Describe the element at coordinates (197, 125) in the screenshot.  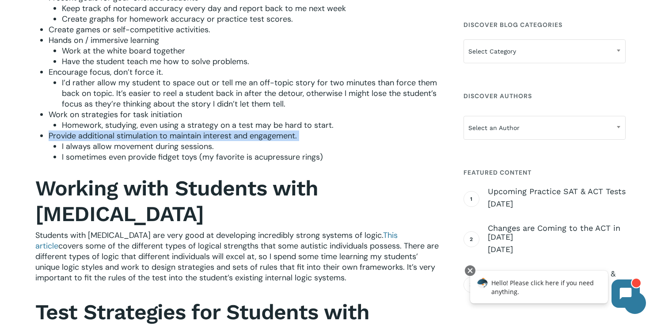
I see `span: Homework, studying, even using a strategy on a test may be hard to start.` at that location.